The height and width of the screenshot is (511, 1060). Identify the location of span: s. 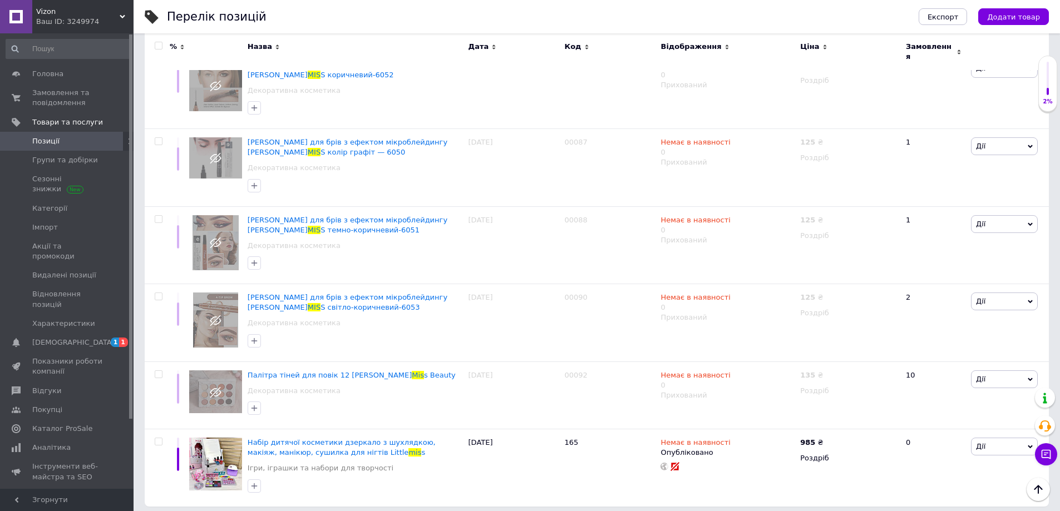
(423, 452).